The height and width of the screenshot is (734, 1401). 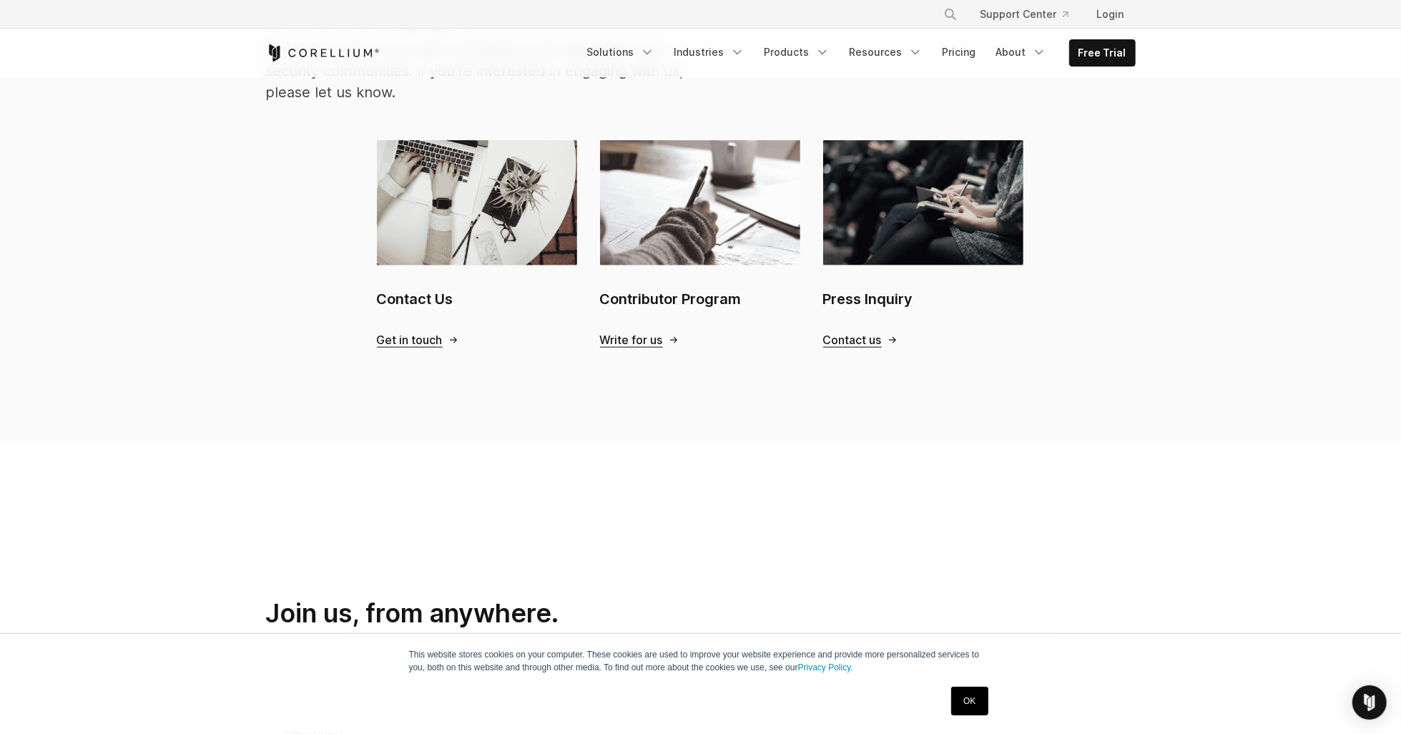 I want to click on a: Corellium Home, so click(x=322, y=53).